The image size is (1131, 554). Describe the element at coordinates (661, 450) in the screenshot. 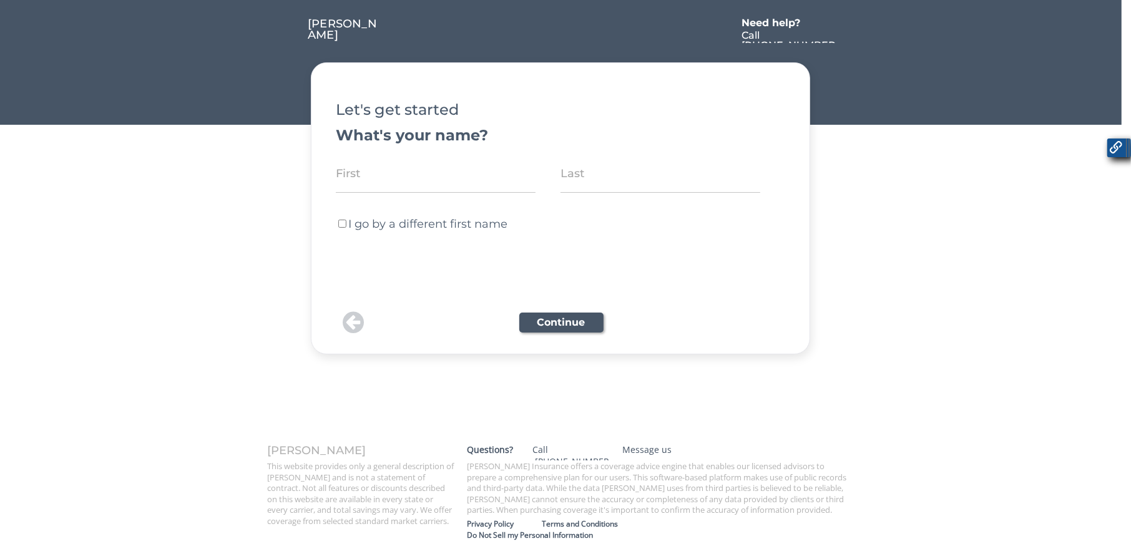

I see `div: Message us` at that location.